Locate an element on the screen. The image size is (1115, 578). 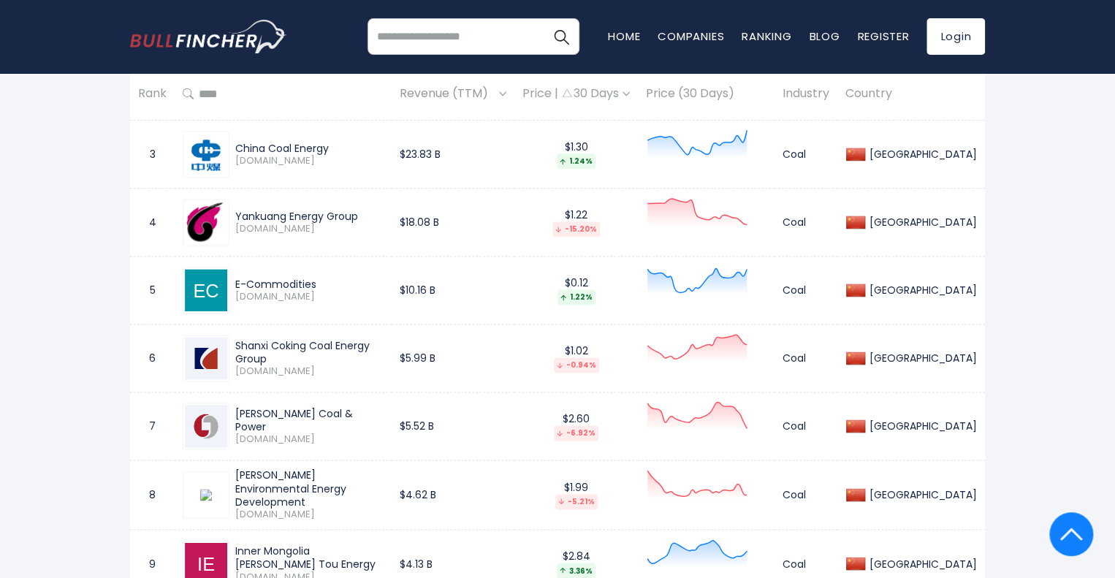
th: Rank is located at coordinates (152, 94).